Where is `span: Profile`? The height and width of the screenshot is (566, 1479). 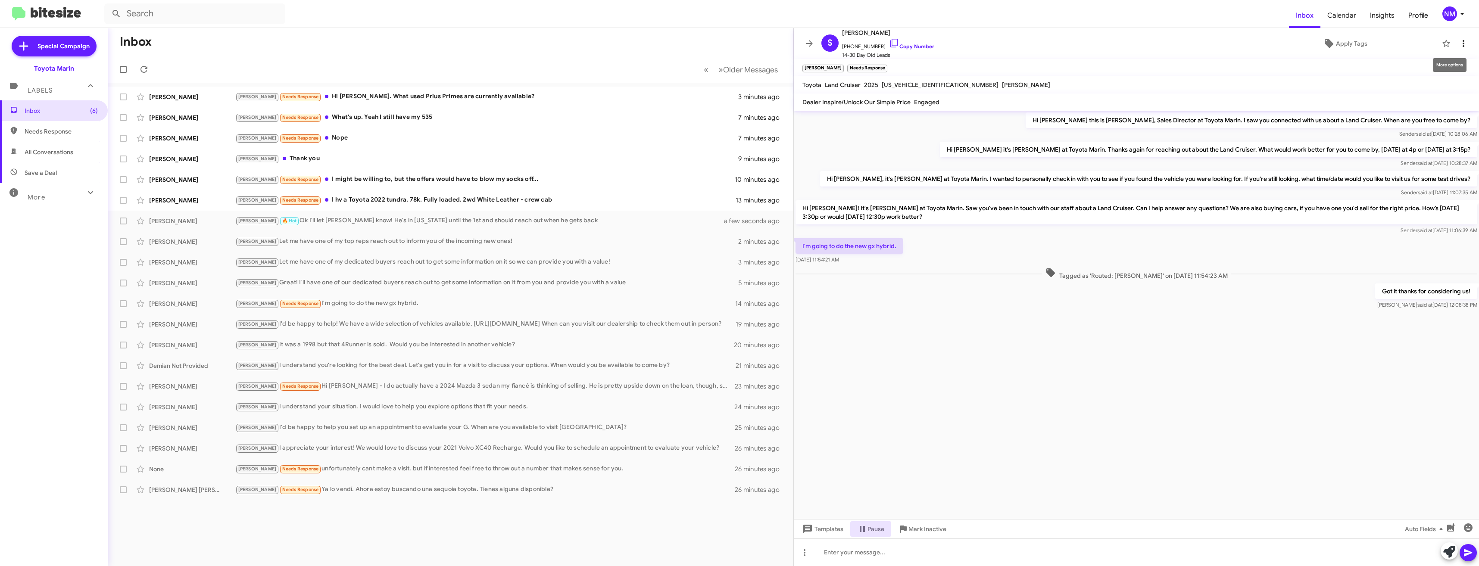
span: Profile is located at coordinates (1418, 16).